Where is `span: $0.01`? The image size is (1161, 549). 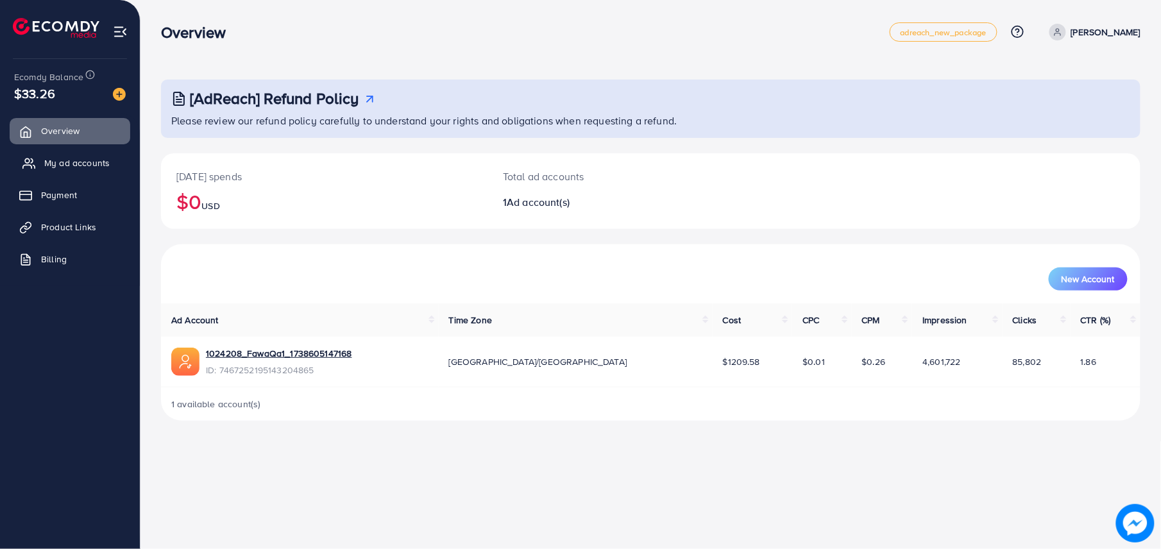 span: $0.01 is located at coordinates (814, 362).